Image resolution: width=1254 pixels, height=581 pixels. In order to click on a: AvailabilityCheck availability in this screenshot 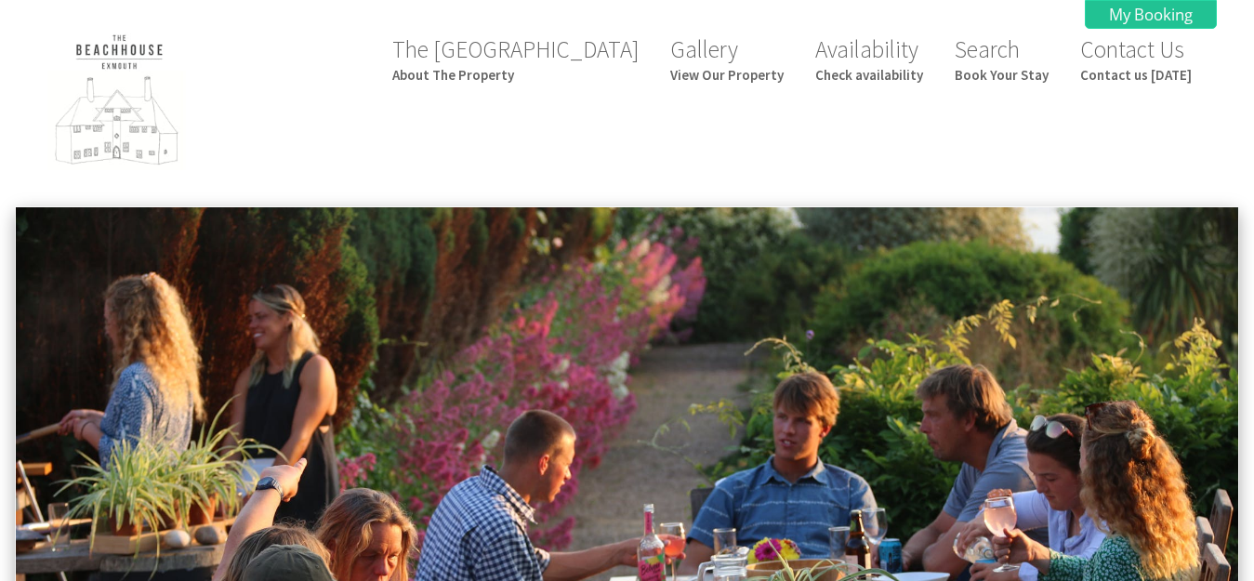, I will do `click(869, 59)`.